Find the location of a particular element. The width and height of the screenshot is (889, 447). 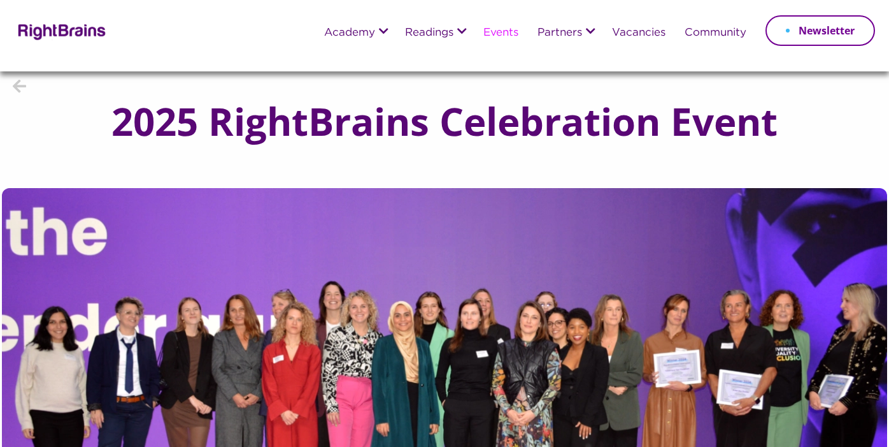

a: Events is located at coordinates (501, 33).